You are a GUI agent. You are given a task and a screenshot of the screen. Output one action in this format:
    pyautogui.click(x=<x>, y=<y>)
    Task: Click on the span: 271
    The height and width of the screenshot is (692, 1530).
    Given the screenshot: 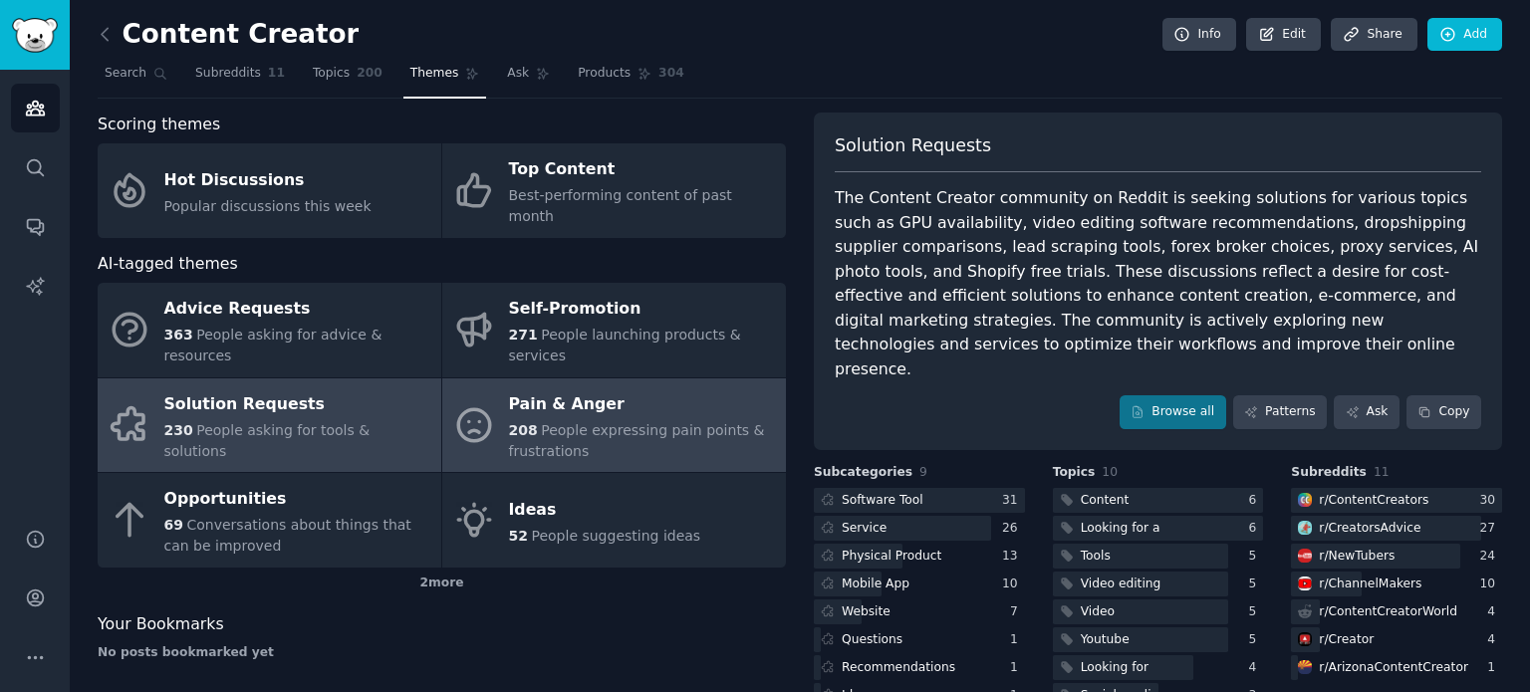 What is the action you would take?
    pyautogui.click(x=523, y=335)
    